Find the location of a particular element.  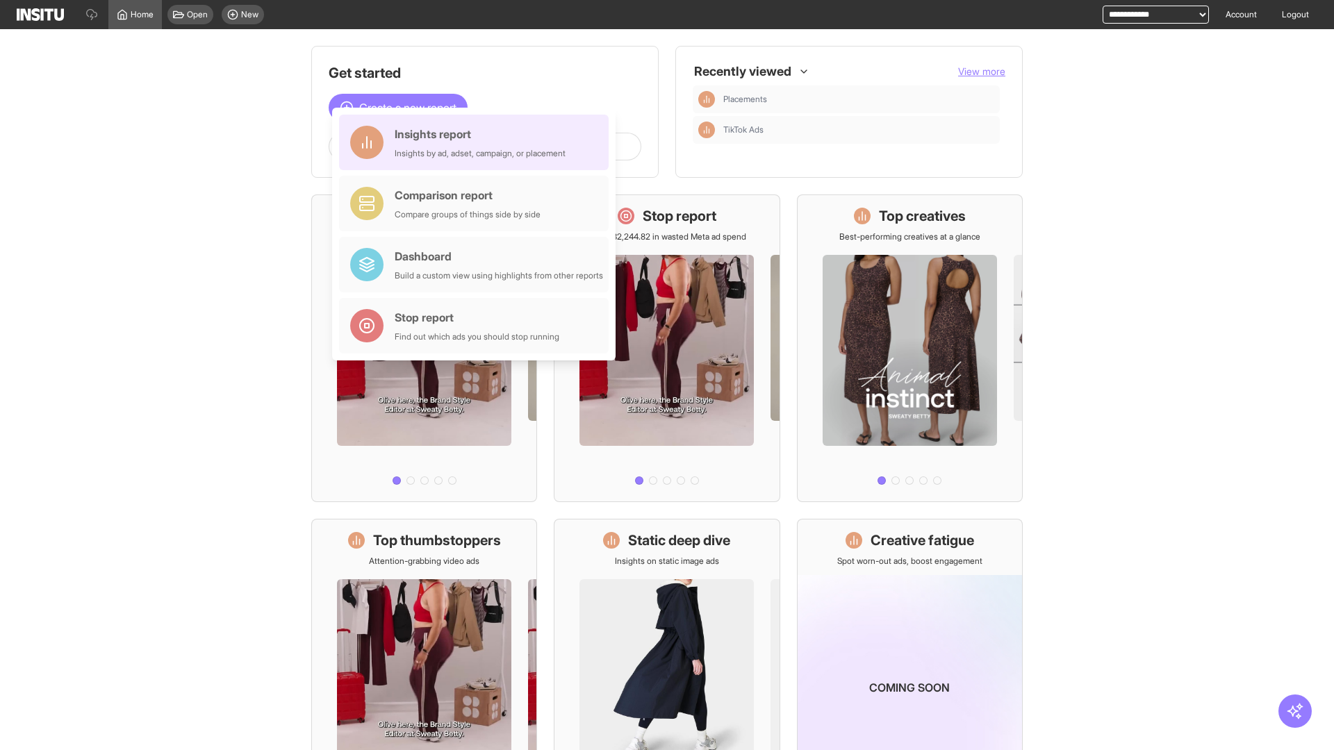

h1: Top thumbstoppers is located at coordinates (437, 541).